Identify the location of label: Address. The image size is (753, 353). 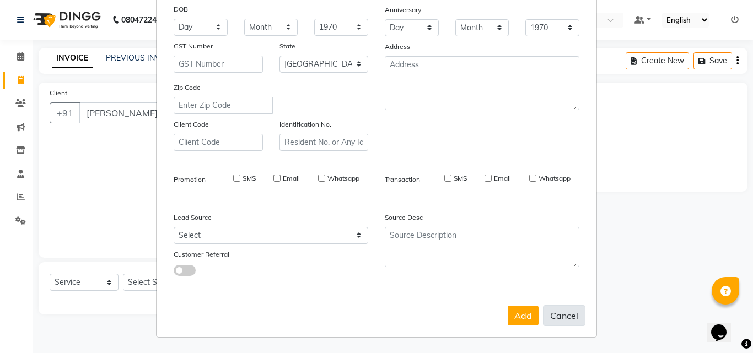
(397, 47).